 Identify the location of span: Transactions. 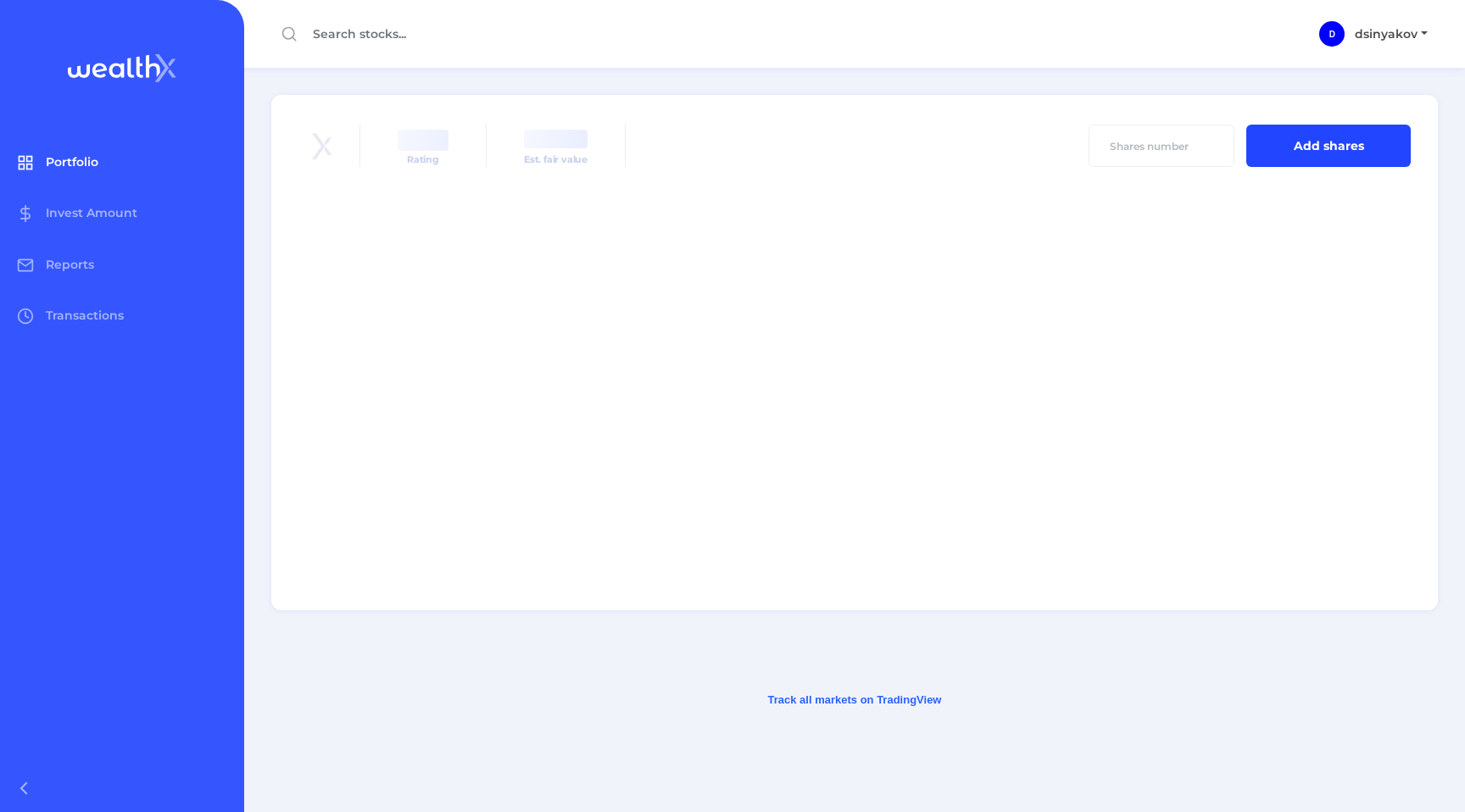
(85, 315).